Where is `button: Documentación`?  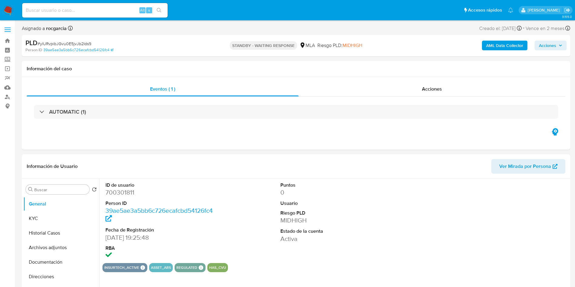
button: Documentación is located at coordinates (61, 262).